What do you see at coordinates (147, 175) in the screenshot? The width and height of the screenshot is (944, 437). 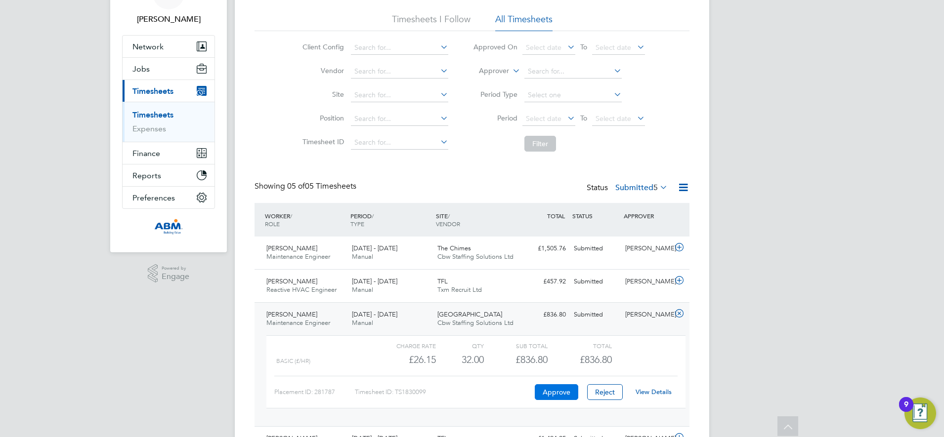 I see `span: Reports` at bounding box center [147, 175].